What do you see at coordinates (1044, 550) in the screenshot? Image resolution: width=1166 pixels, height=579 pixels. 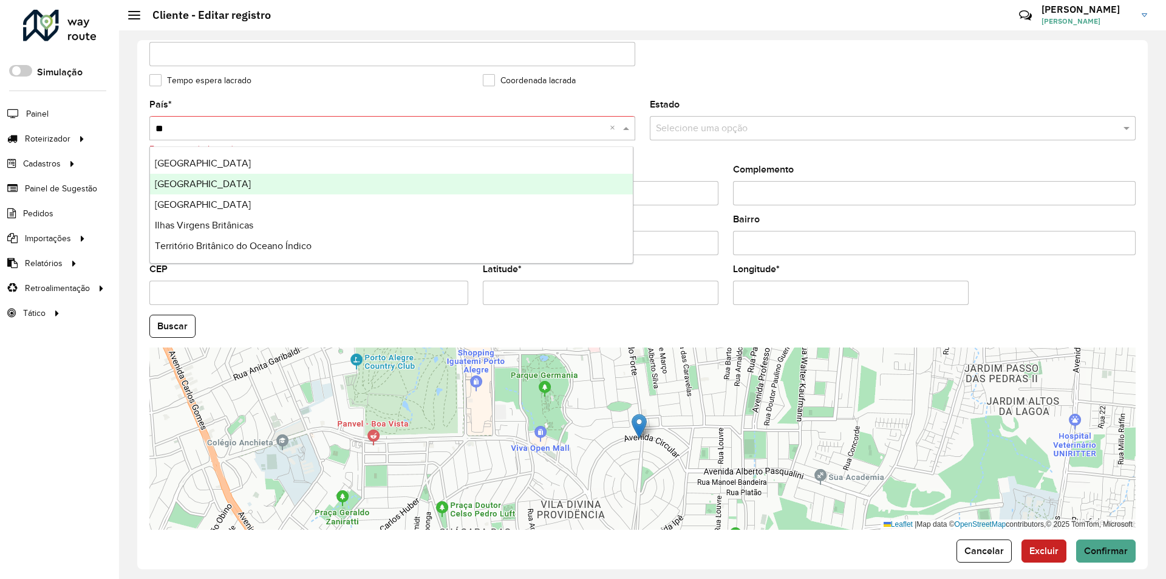 I see `span: Excluir` at bounding box center [1044, 550].